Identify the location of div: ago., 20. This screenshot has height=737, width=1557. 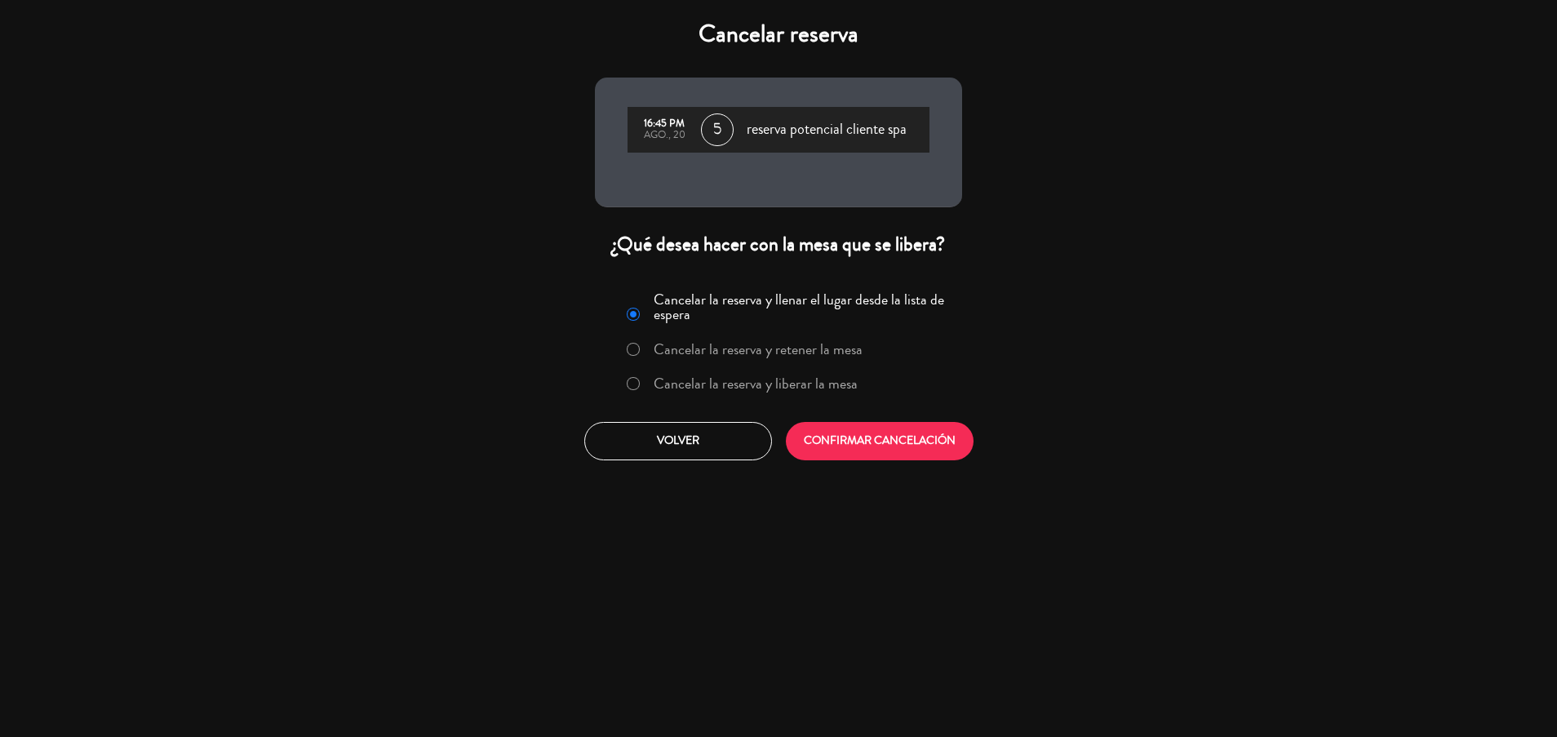
(664, 135).